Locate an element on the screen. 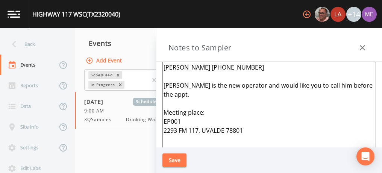 This screenshot has height=173, width=382. div: Scheduled is located at coordinates (101, 75).